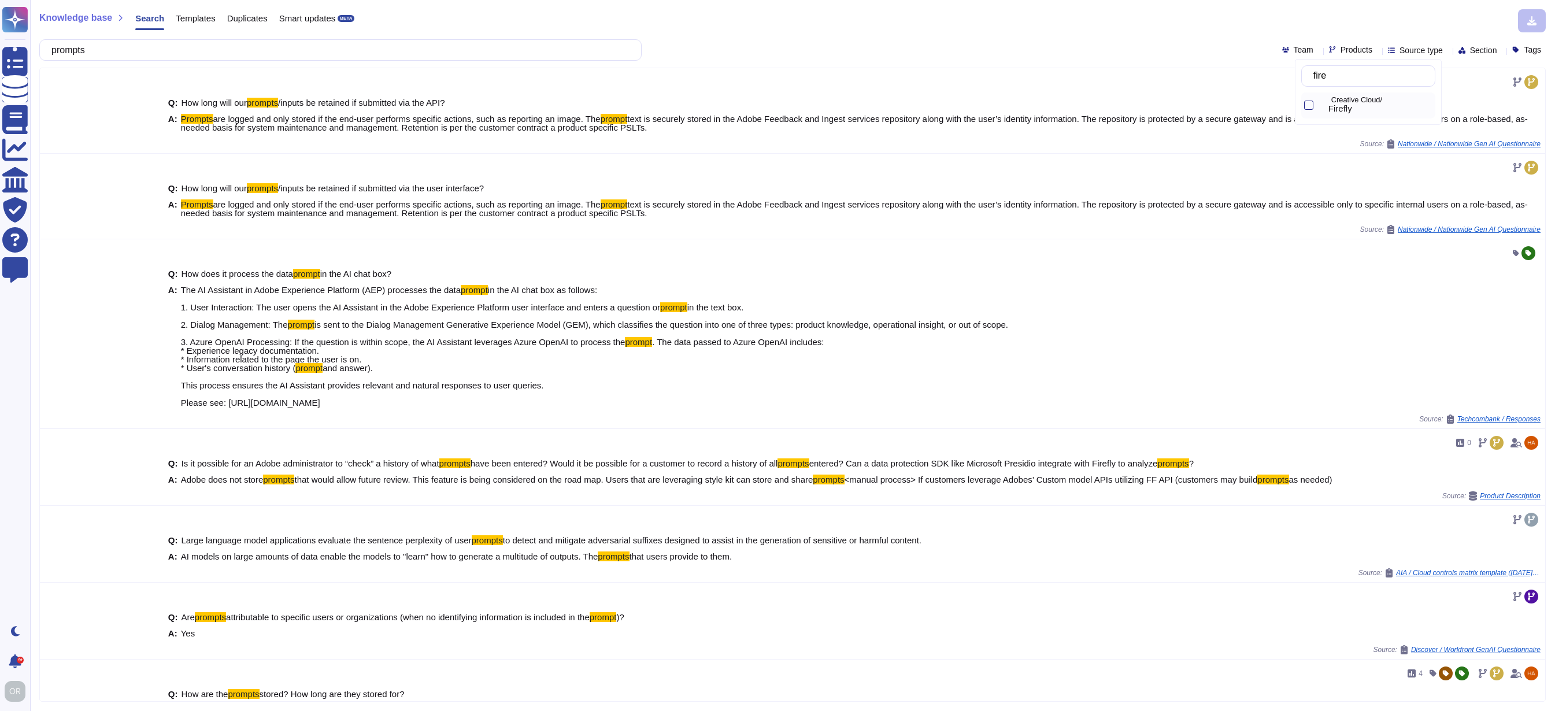 The height and width of the screenshot is (711, 1555). Describe the element at coordinates (1420, 673) in the screenshot. I see `span: 4` at that location.